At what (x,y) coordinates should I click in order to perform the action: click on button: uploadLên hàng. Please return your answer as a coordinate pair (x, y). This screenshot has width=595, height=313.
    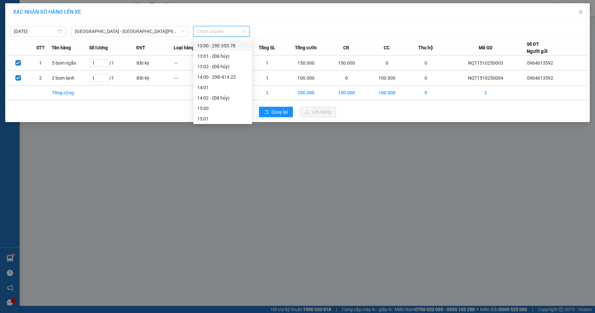
    Looking at the image, I should click on (318, 112).